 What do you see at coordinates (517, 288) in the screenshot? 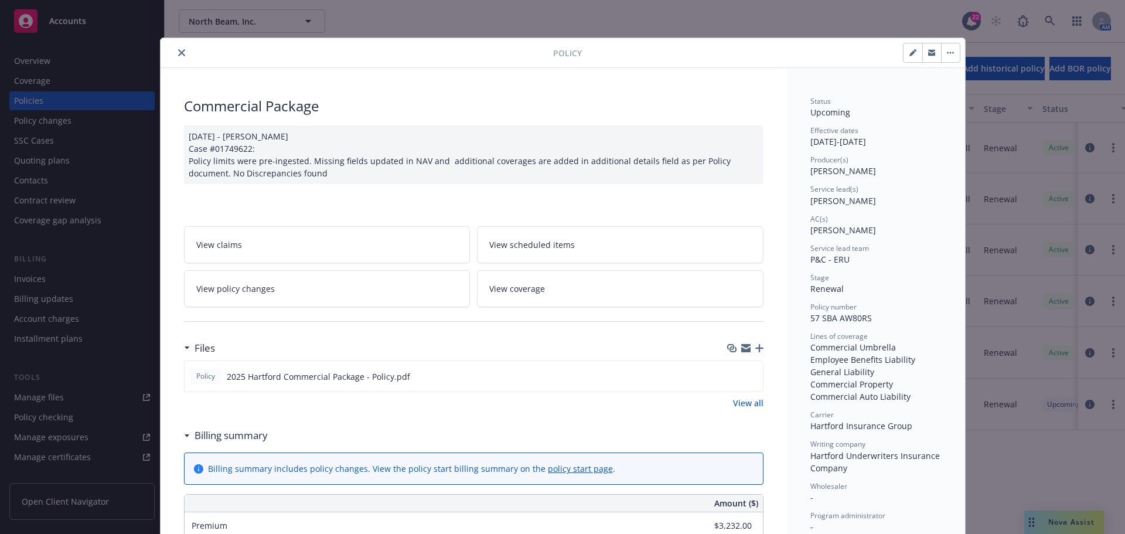
I see `span: View coverage` at bounding box center [517, 288].